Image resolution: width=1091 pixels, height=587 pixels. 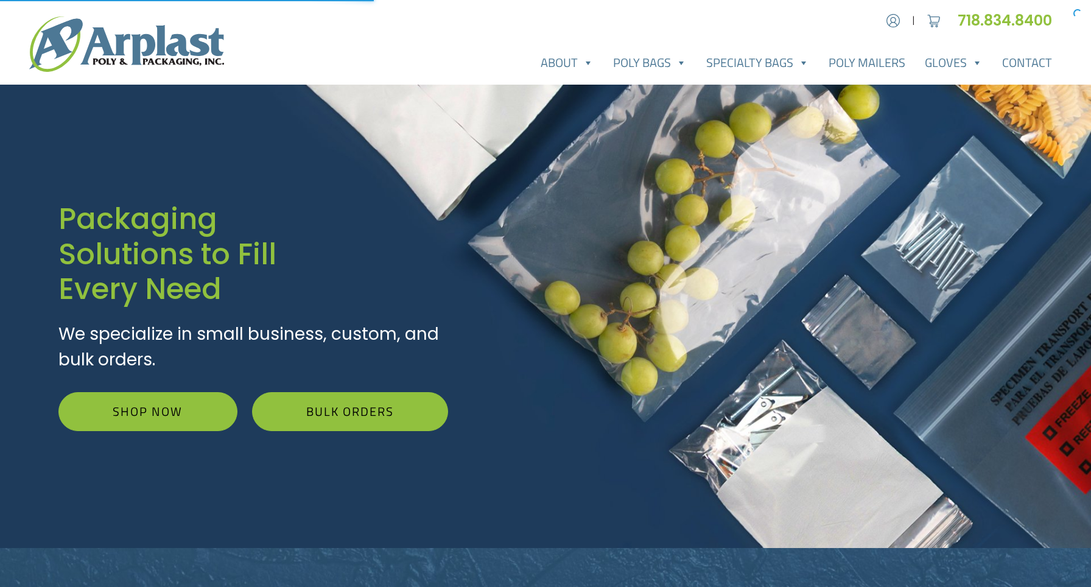 What do you see at coordinates (253, 347) in the screenshot?
I see `p: We specialize in small business, custom, and bulk orders.` at bounding box center [253, 347].